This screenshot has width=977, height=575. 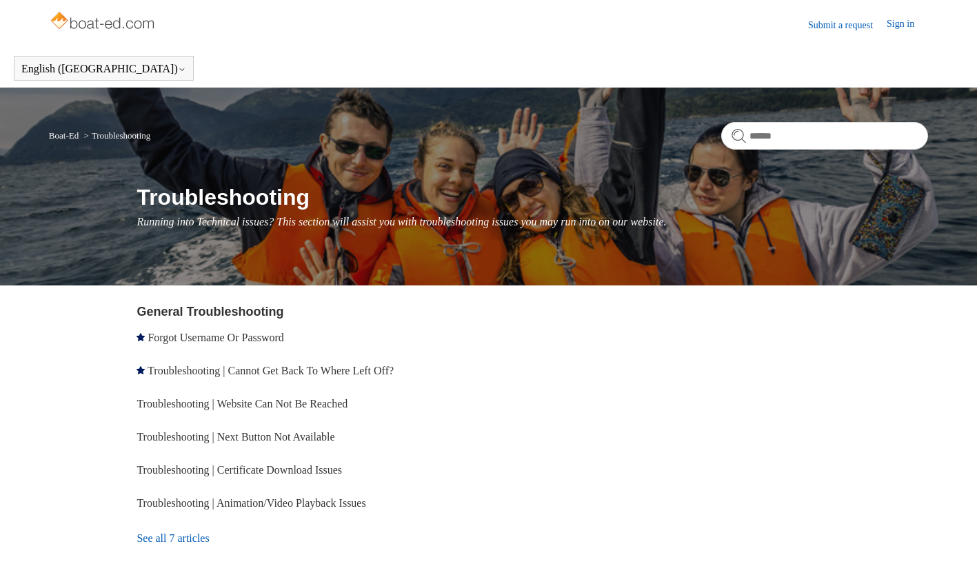 I want to click on a: Troubleshooting | Cannot Get Back To Where Left Off?, so click(x=270, y=370).